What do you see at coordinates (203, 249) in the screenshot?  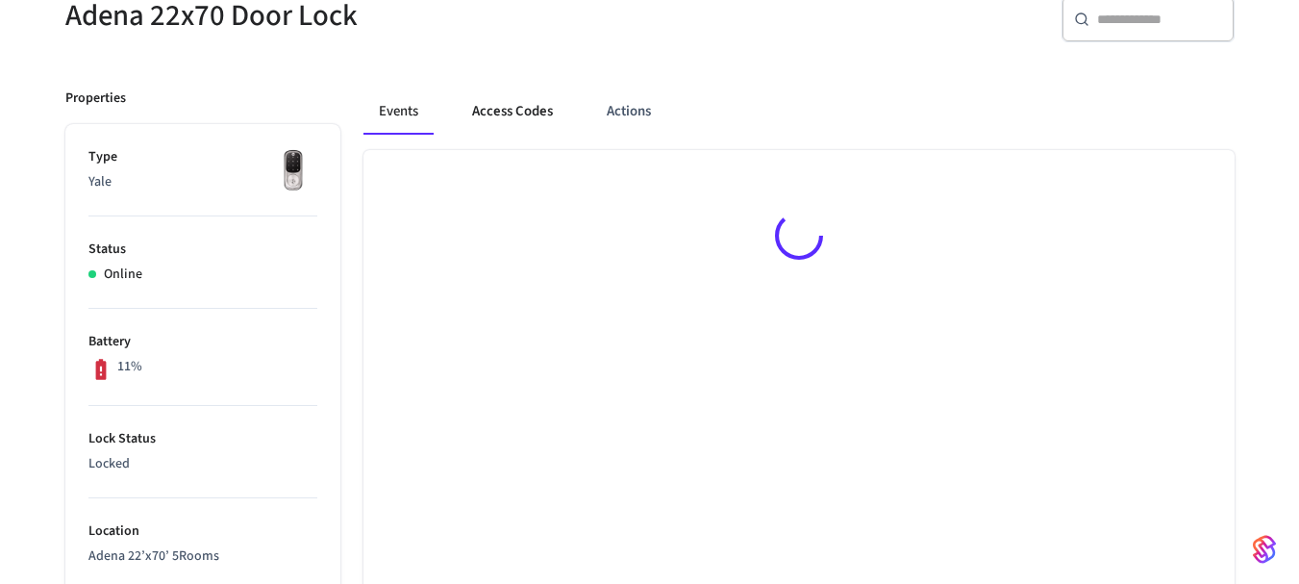 I see `p: Status` at bounding box center [203, 249].